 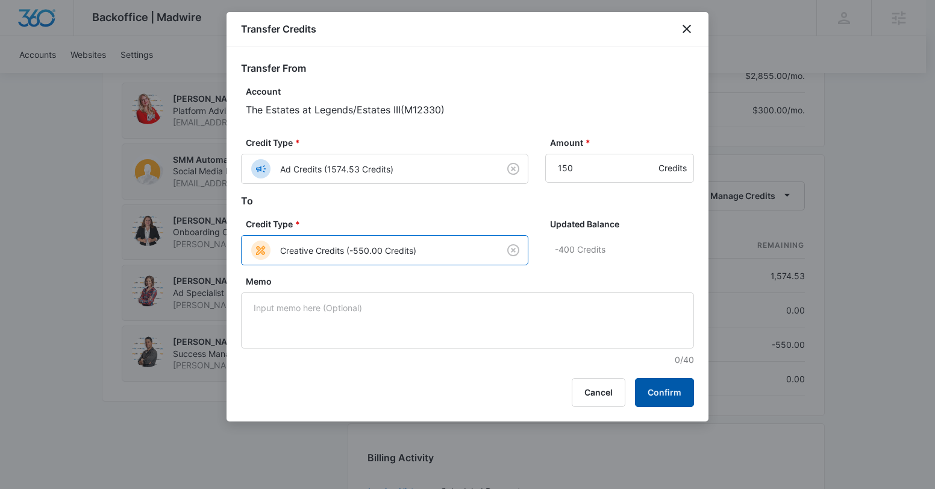 What do you see at coordinates (687, 29) in the screenshot?
I see `button: close` at bounding box center [687, 29].